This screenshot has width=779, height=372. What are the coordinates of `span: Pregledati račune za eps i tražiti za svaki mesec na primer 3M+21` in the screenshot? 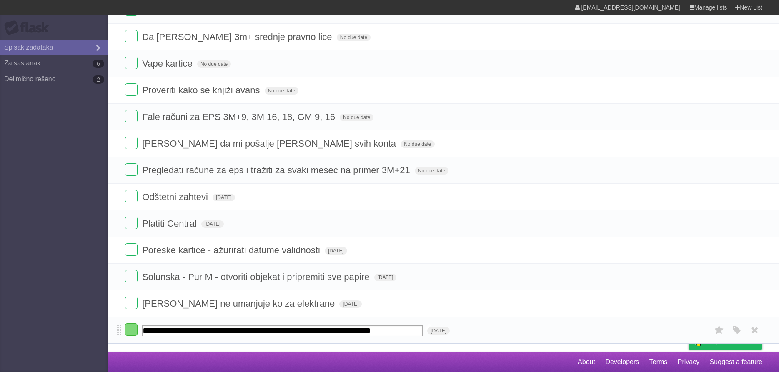 It's located at (277, 170).